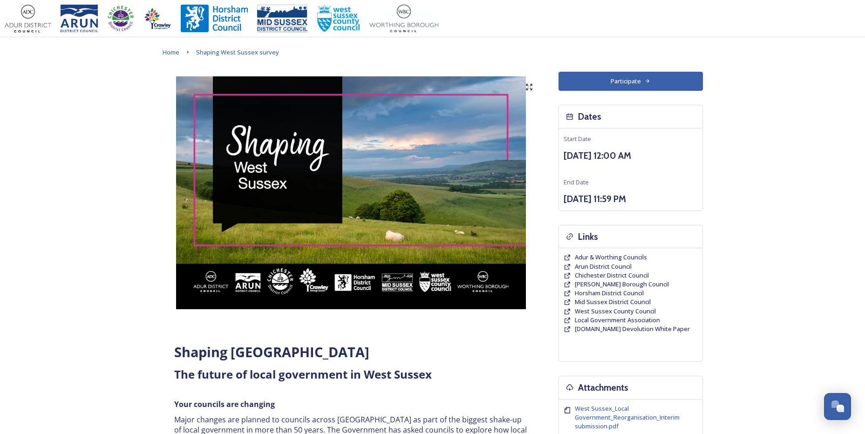  What do you see at coordinates (617, 320) in the screenshot?
I see `a: Local Government Association` at bounding box center [617, 320].